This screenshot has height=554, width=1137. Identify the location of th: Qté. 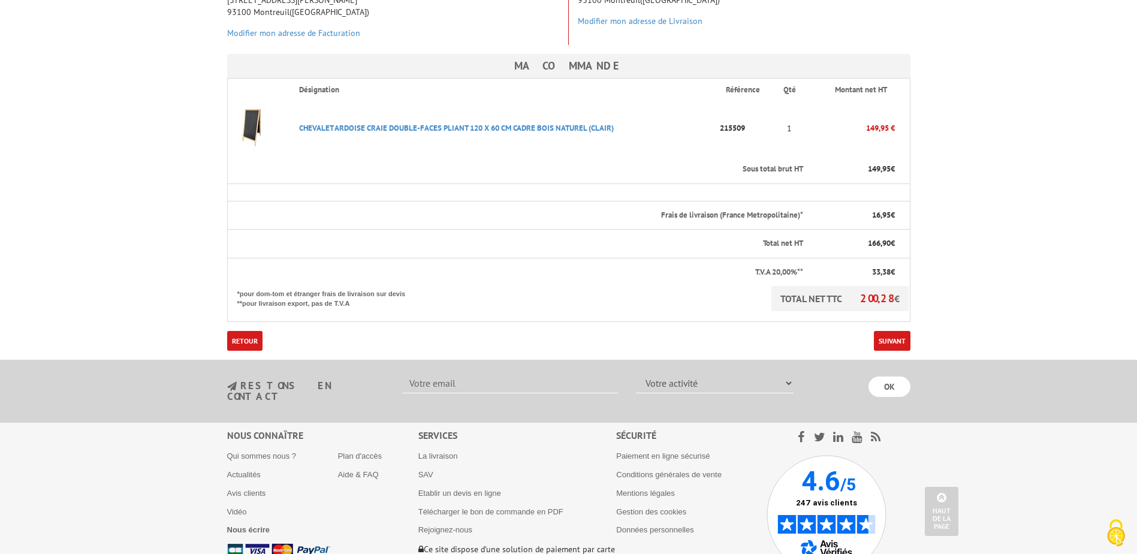
(789, 90).